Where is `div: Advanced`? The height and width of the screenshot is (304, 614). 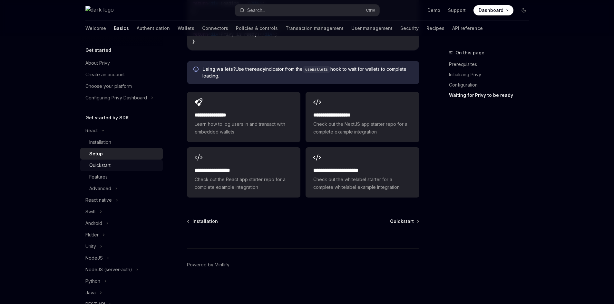 div: Advanced is located at coordinates (100, 189).